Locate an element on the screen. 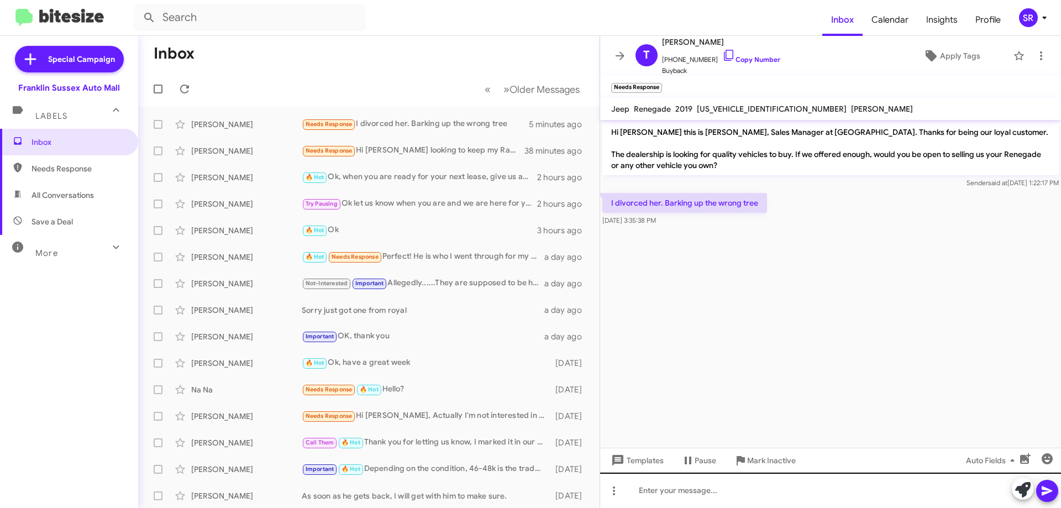 The image size is (1061, 508). button: Pause is located at coordinates (699, 460).